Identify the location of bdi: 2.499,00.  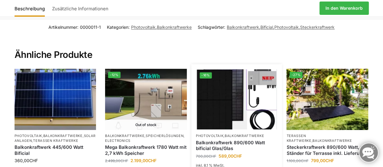
(116, 160).